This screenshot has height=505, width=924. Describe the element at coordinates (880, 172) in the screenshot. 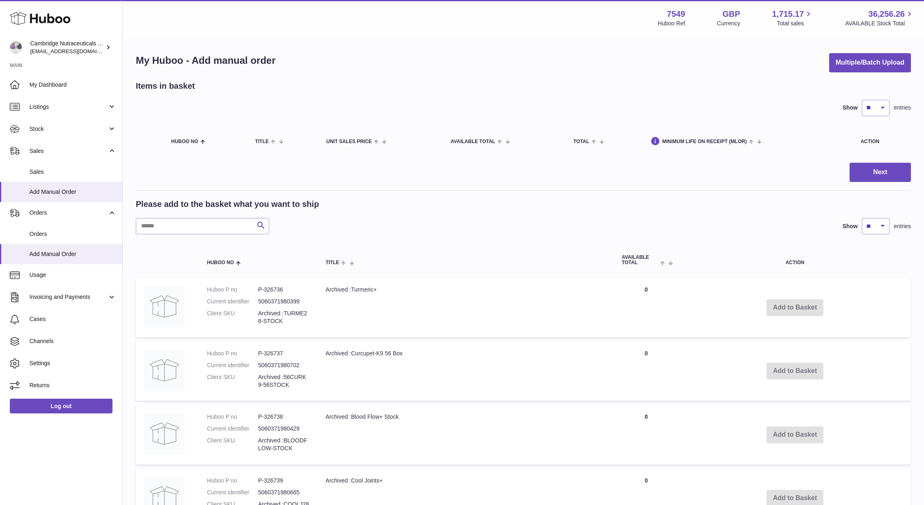

I see `button: Next` at that location.